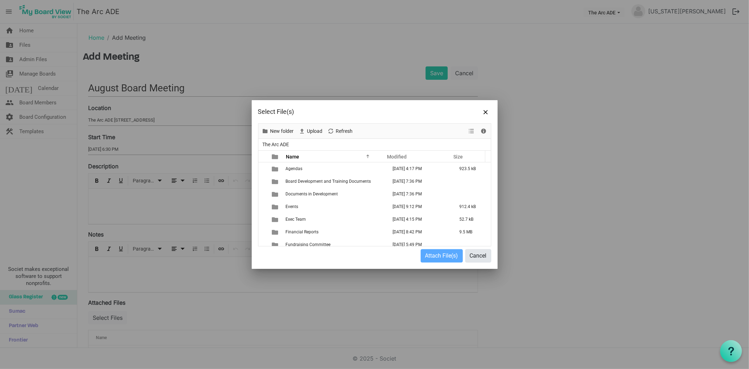 The image size is (749, 369). Describe the element at coordinates (335, 181) in the screenshot. I see `td: Board Development and Training Documents is template cell column header Name` at that location.